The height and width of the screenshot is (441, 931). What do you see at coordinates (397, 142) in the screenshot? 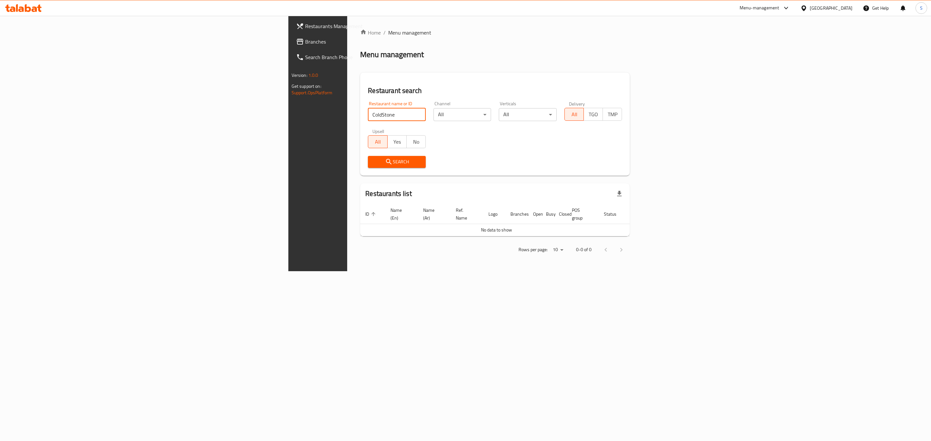
I see `span: Yes` at bounding box center [397, 142].